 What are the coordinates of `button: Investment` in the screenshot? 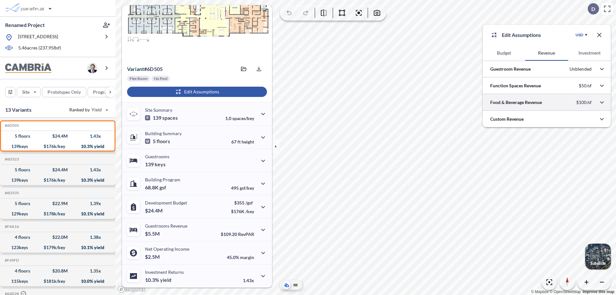 It's located at (590, 53).